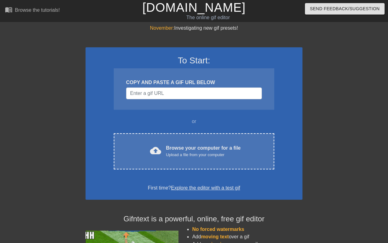  I want to click on div: Upload a file from your computer, so click(203, 155).